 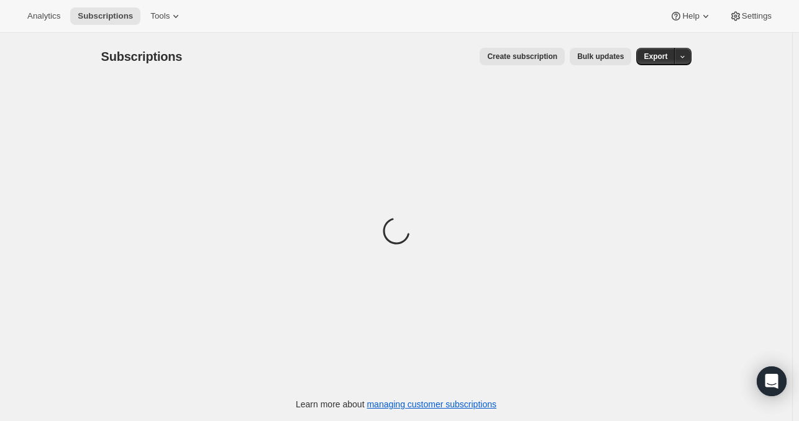 What do you see at coordinates (600, 57) in the screenshot?
I see `span: Bulk updates` at bounding box center [600, 57].